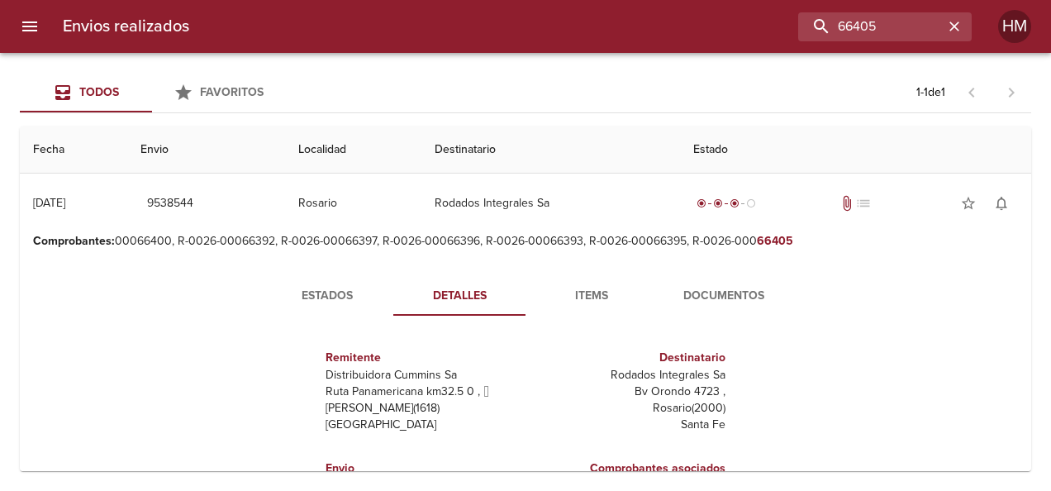 Image resolution: width=1051 pixels, height=491 pixels. I want to click on span: star_border, so click(968, 203).